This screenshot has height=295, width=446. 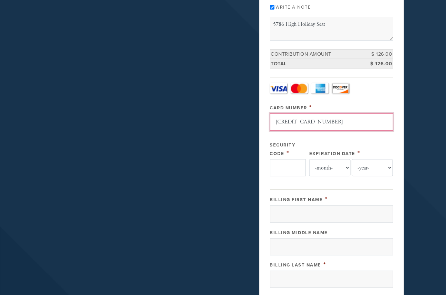 I want to click on select: Expiration Date month, so click(x=330, y=168).